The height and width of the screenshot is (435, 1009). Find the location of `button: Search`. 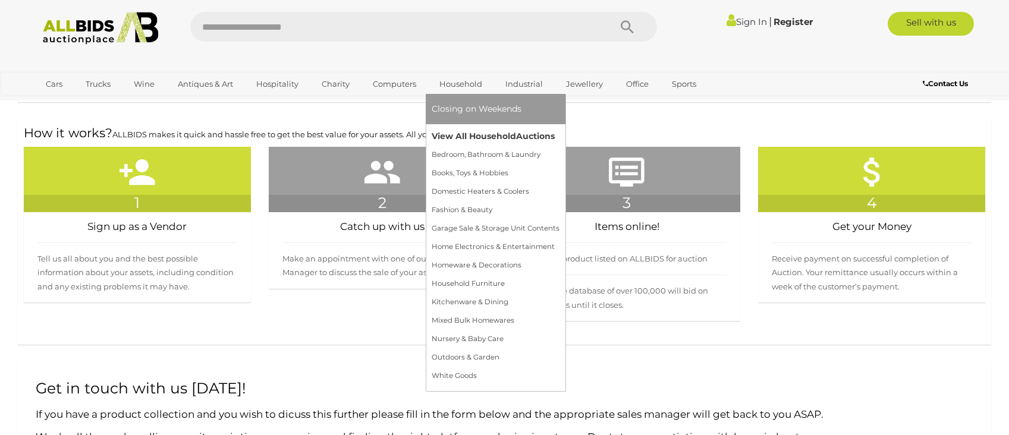

button: Search is located at coordinates (627, 27).